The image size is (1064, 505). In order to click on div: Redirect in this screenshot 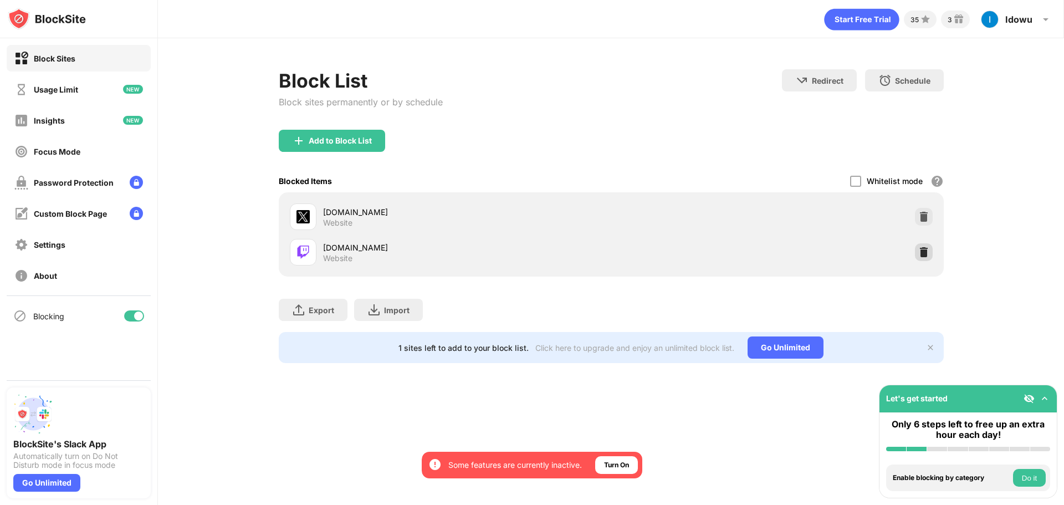, I will do `click(828, 80)`.